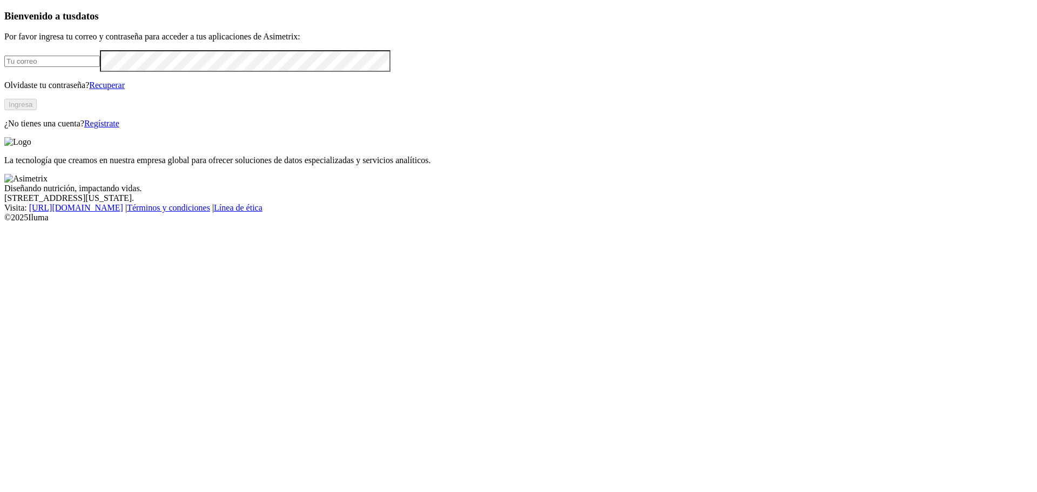 This screenshot has height=492, width=1037. What do you see at coordinates (21, 104) in the screenshot?
I see `button: Ingresa` at bounding box center [21, 104].